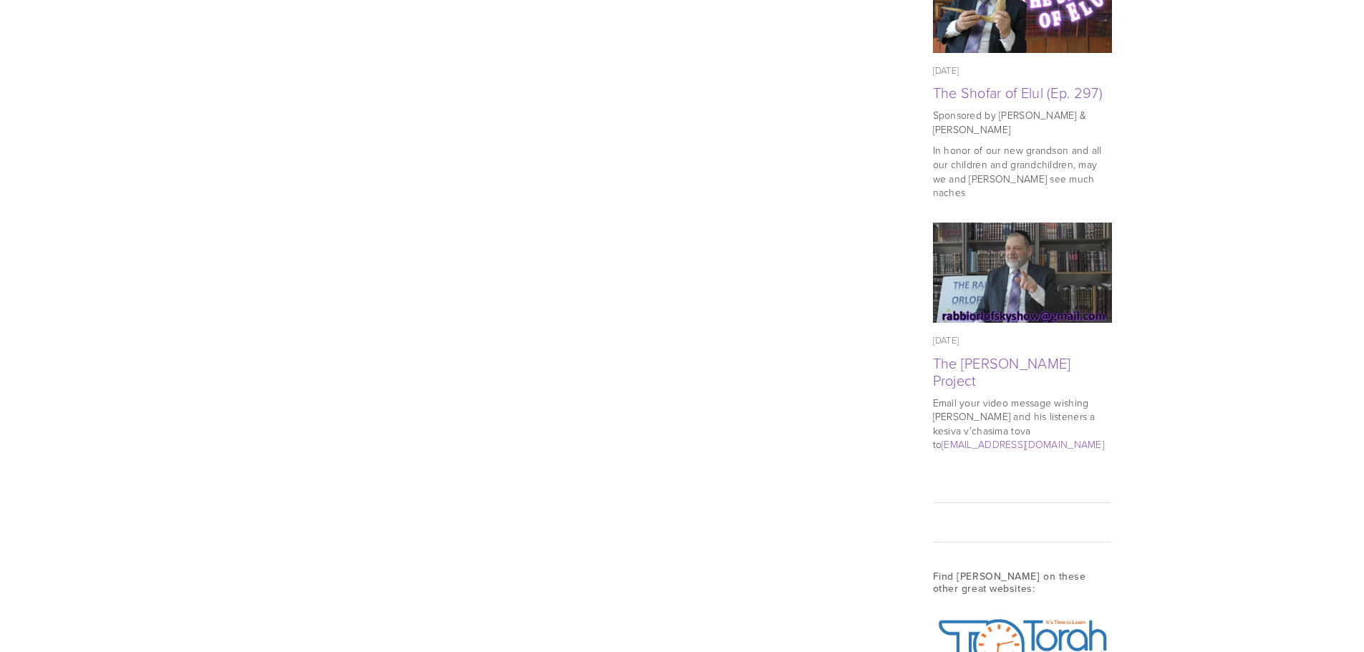 This screenshot has height=652, width=1364. Describe the element at coordinates (1022, 273) in the screenshot. I see `img: The Rabbi Orlofsky Rosh Hashana Project` at that location.